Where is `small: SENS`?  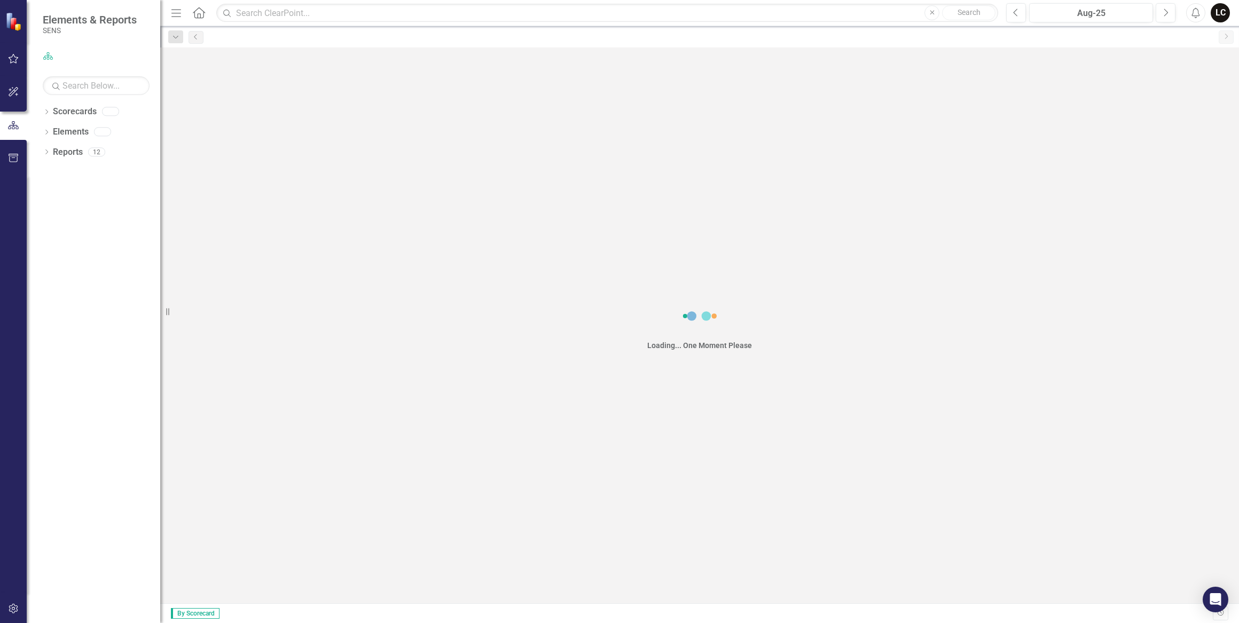 small: SENS is located at coordinates (90, 30).